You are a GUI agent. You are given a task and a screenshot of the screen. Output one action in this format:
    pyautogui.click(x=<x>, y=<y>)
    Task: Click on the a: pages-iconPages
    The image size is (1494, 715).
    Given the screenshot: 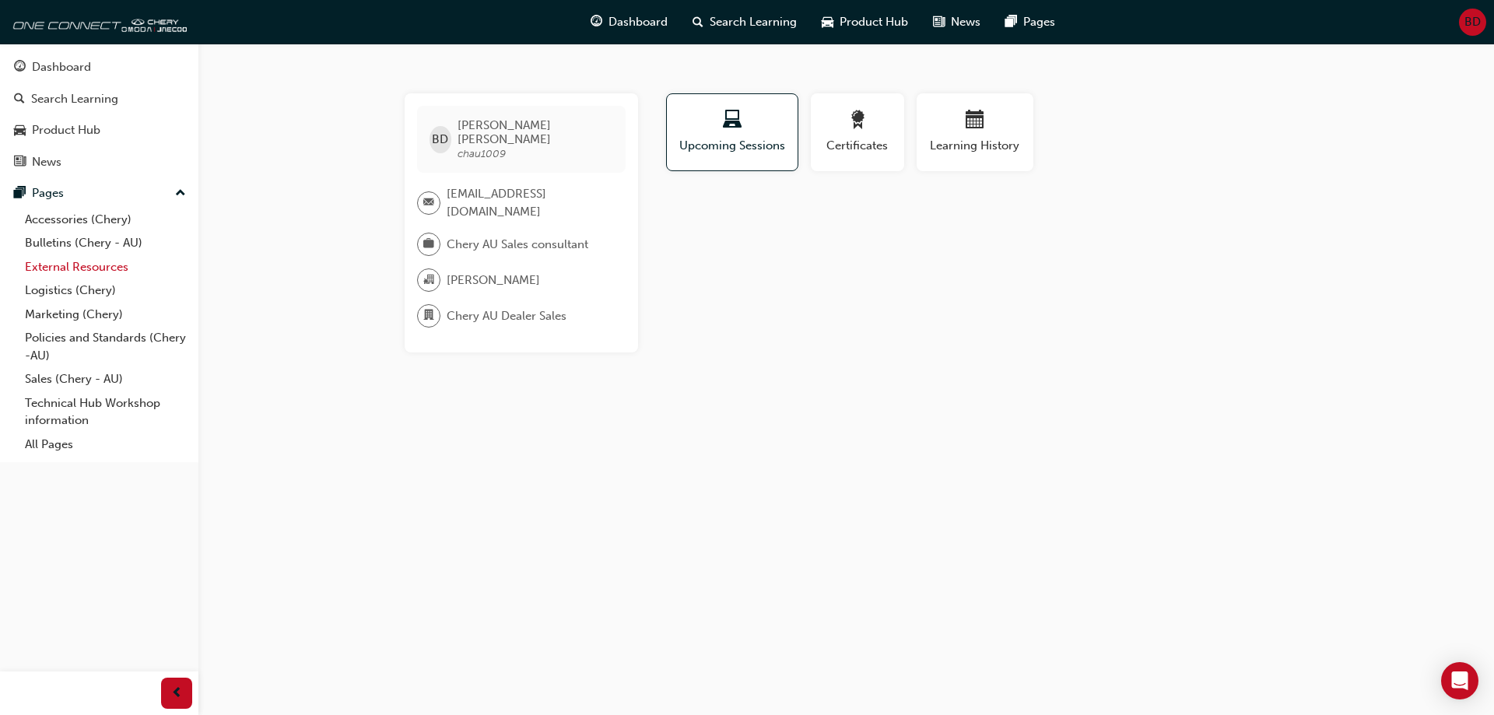 What is the action you would take?
    pyautogui.click(x=1030, y=22)
    